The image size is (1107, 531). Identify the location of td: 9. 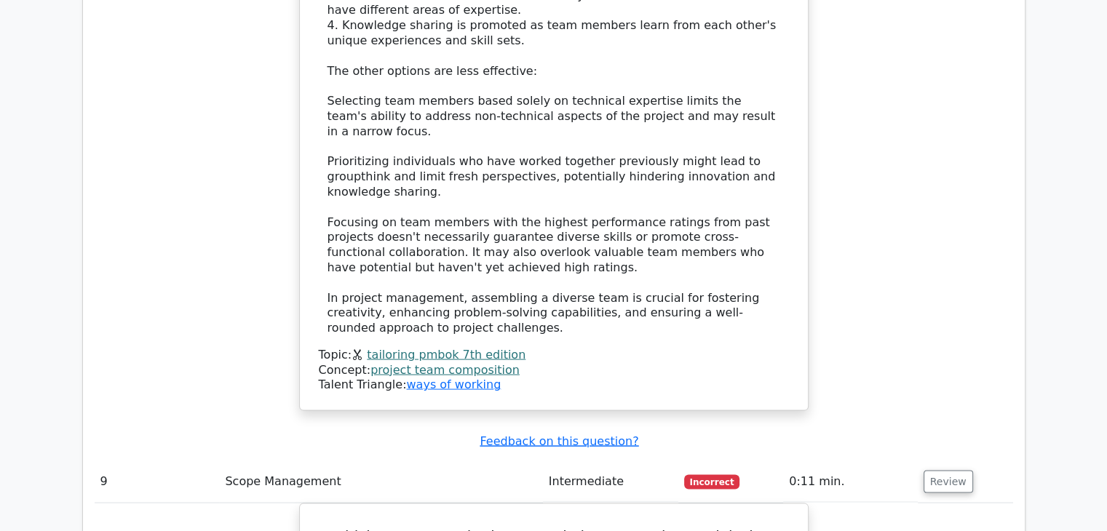
(157, 482).